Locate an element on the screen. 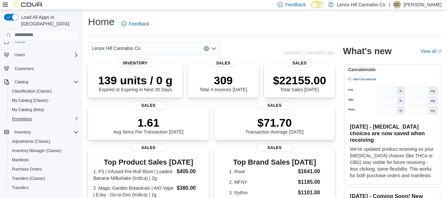 The height and width of the screenshot is (198, 447). button: Purchase Orders is located at coordinates (44, 169).